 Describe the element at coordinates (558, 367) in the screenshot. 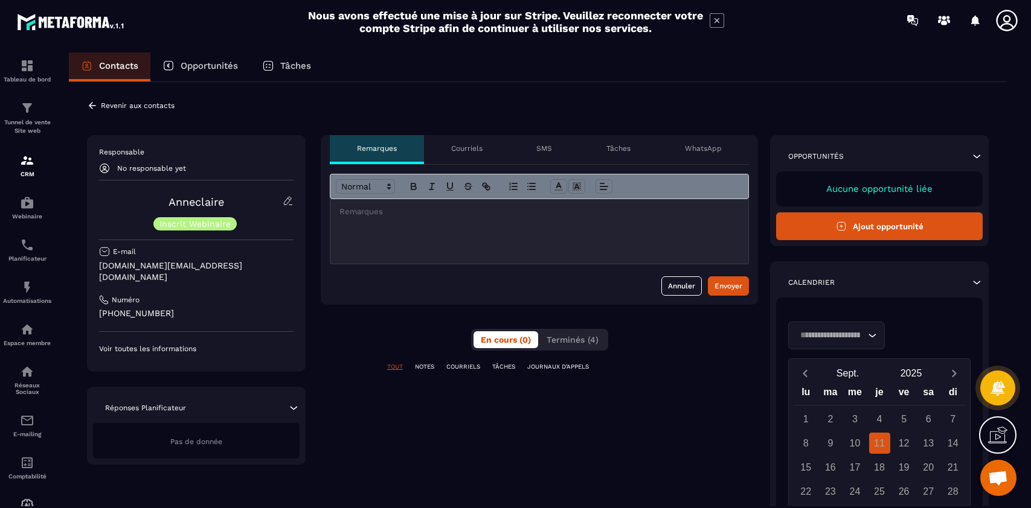

I see `p: JOURNAUX D'APPELS` at that location.